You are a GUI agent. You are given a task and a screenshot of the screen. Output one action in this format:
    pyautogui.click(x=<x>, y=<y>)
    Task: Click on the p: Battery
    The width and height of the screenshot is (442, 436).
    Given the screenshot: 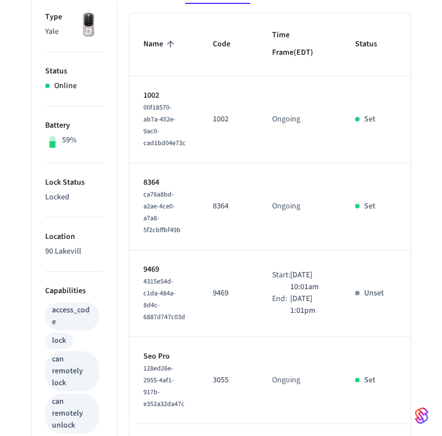 What is the action you would take?
    pyautogui.click(x=74, y=125)
    